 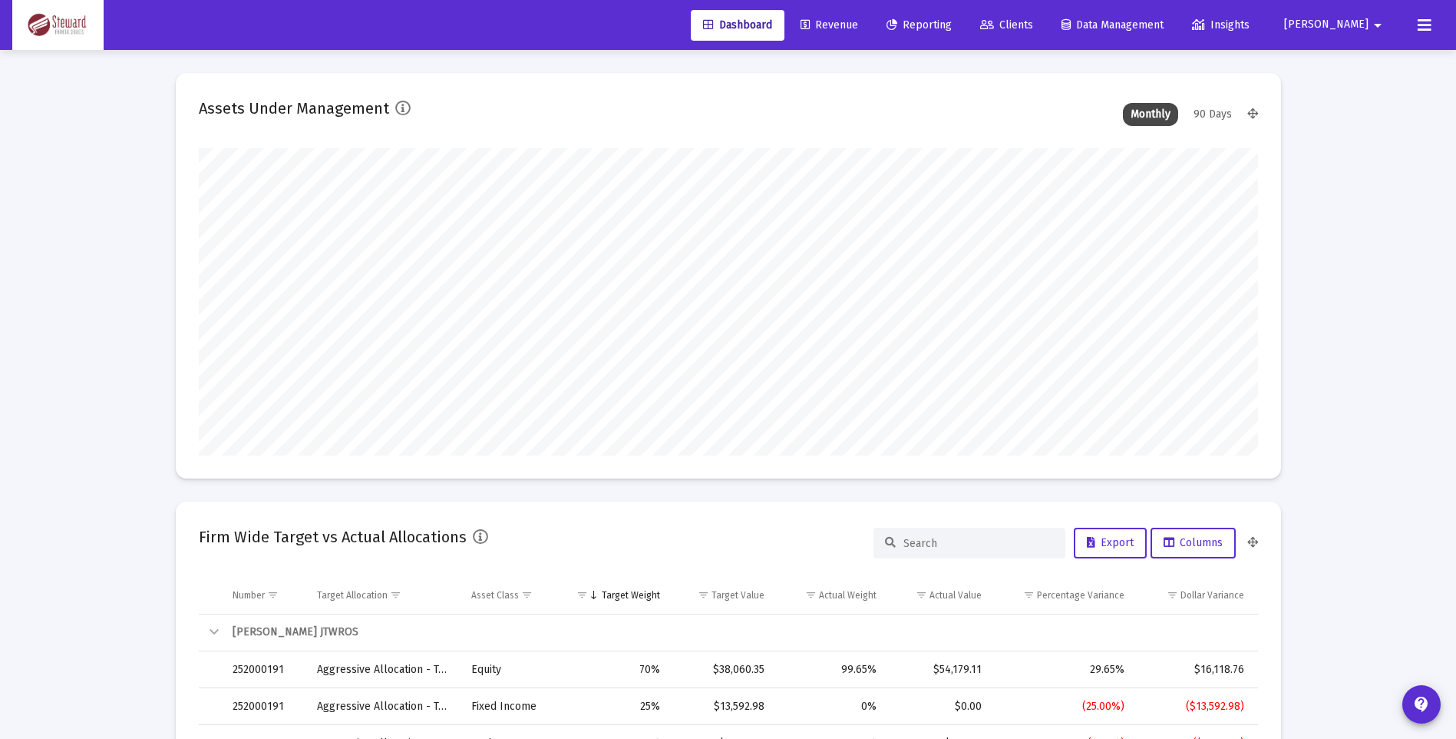 I want to click on td: Column Actual Value, so click(x=940, y=595).